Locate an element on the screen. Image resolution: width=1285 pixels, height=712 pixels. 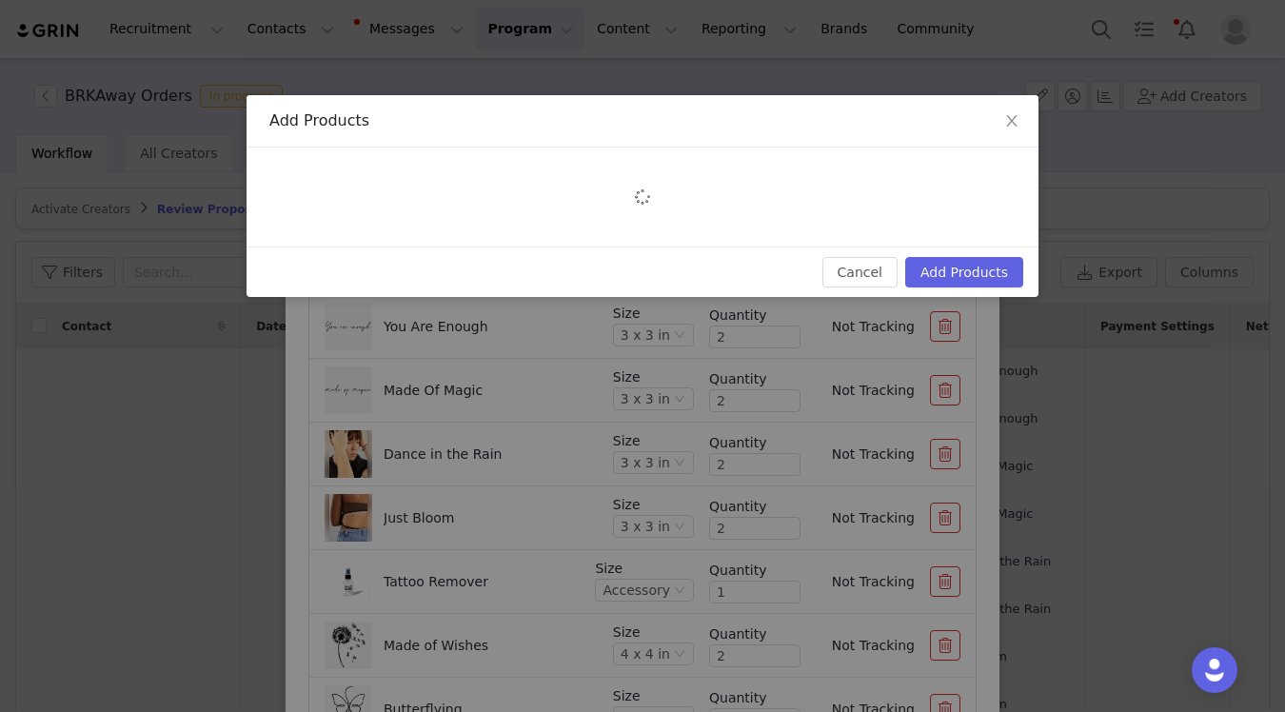
button: Cancel is located at coordinates (859, 272).